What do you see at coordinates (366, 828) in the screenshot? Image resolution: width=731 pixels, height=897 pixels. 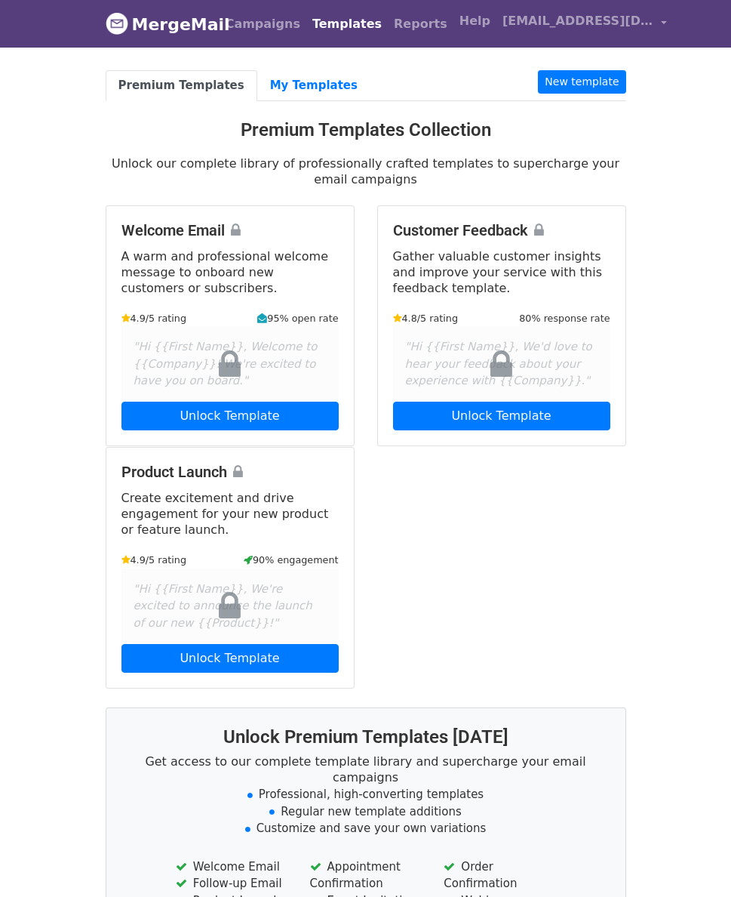 I see `li: Customize and save your own variations` at bounding box center [366, 828].